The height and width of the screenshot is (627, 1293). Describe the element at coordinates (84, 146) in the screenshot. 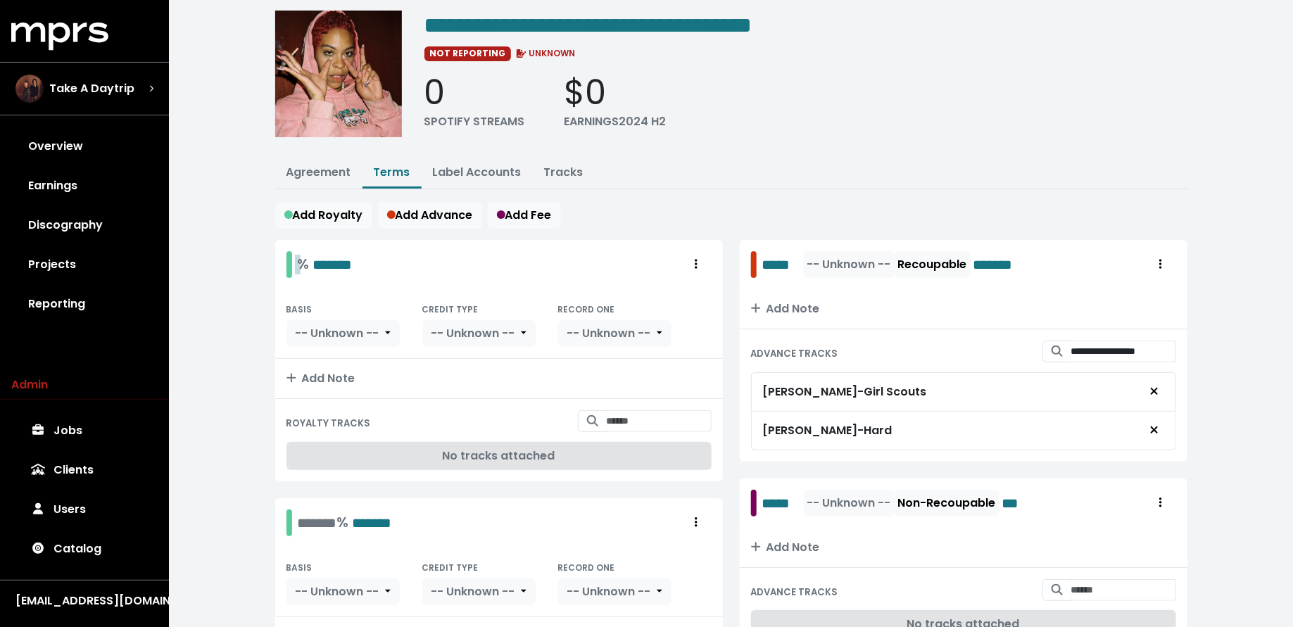

I see `a: Overview` at that location.